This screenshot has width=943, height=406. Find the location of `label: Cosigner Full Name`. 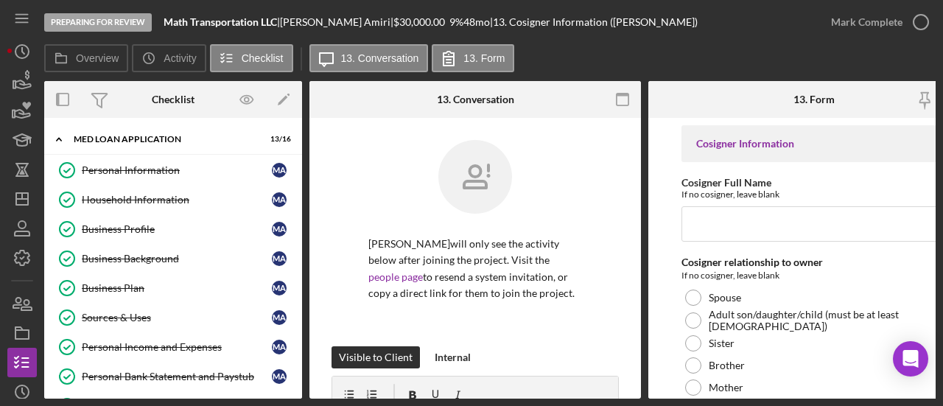

label: Cosigner Full Name is located at coordinates (726, 182).